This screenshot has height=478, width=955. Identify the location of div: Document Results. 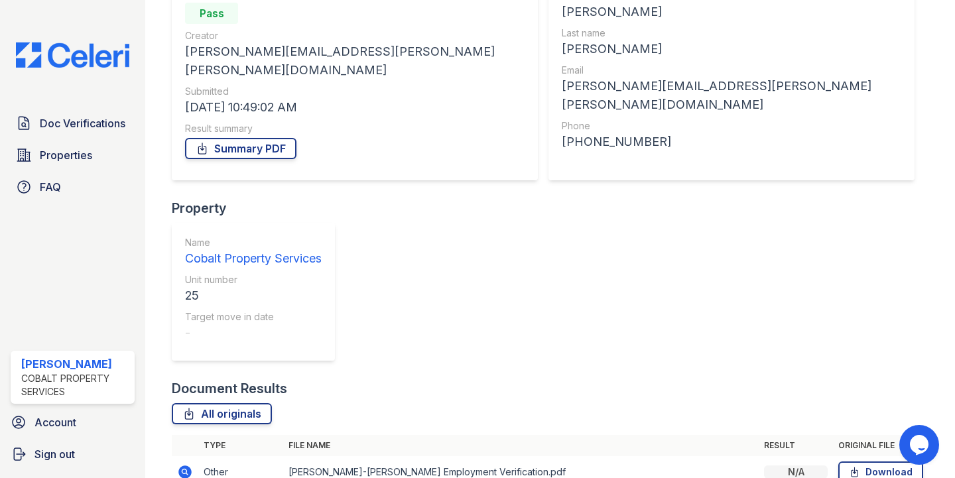
(229, 388).